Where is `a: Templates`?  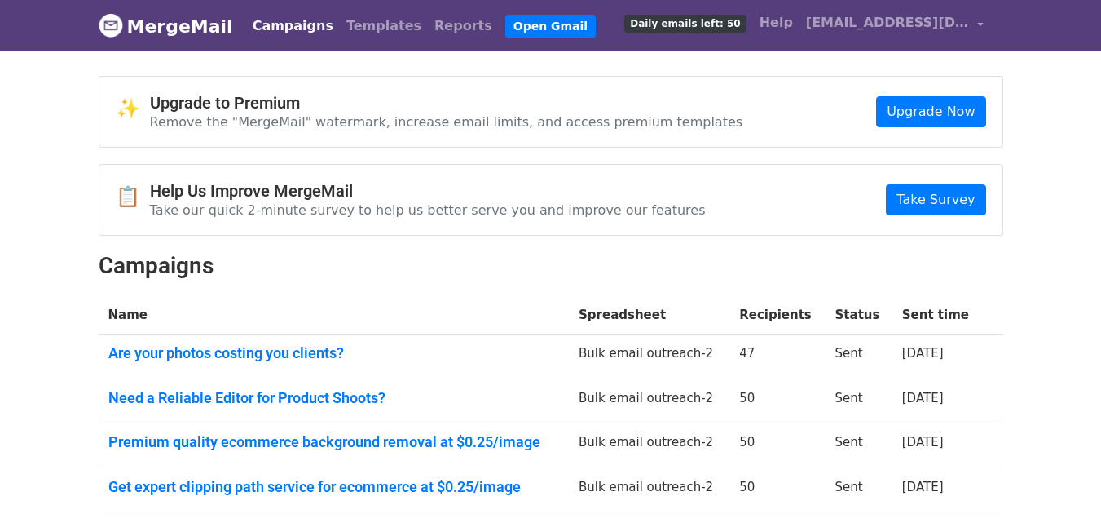 a: Templates is located at coordinates (384, 26).